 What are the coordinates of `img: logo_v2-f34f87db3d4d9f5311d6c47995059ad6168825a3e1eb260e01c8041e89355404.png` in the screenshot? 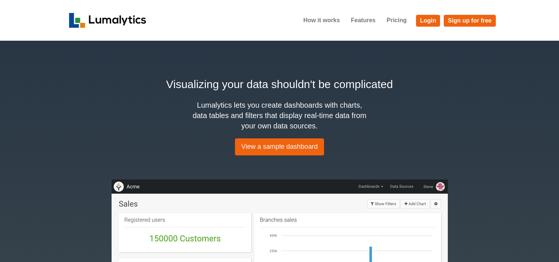 It's located at (108, 20).